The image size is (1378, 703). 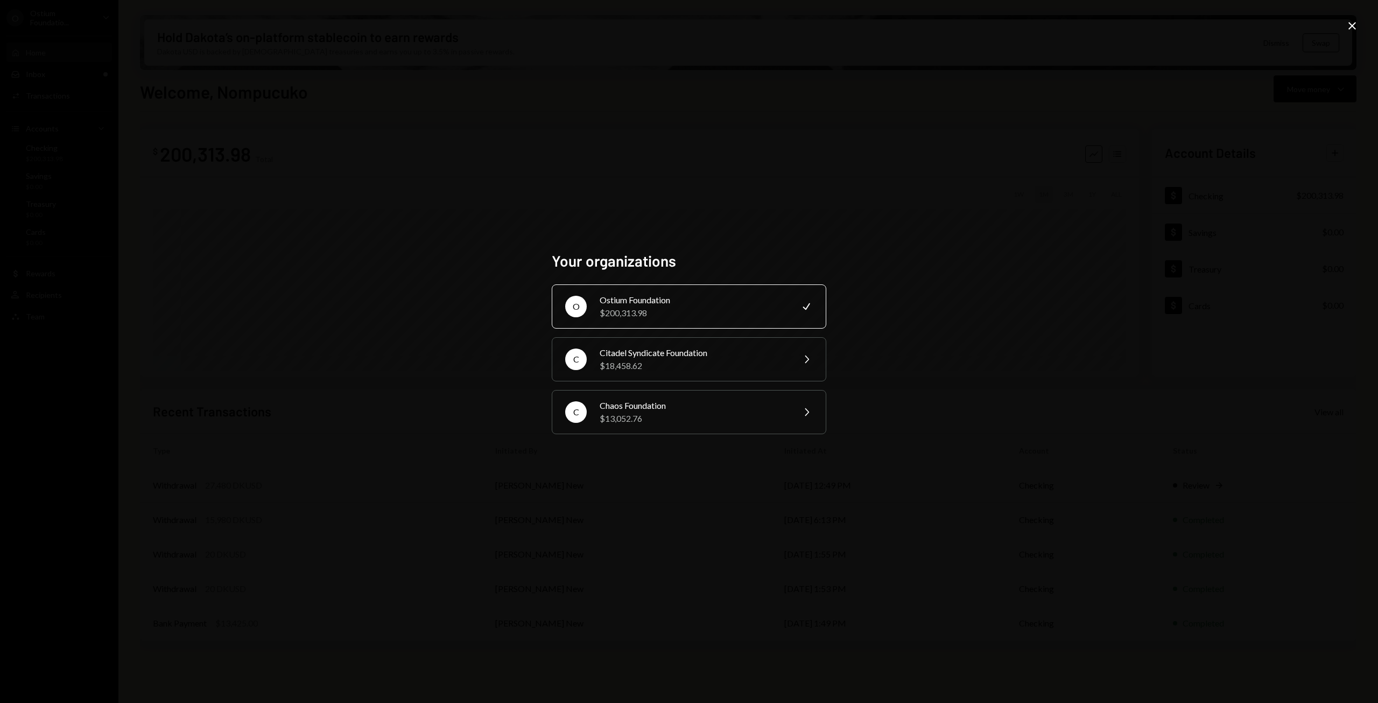 What do you see at coordinates (694, 353) in the screenshot?
I see `div: Citadel Syndicate Foundation` at bounding box center [694, 353].